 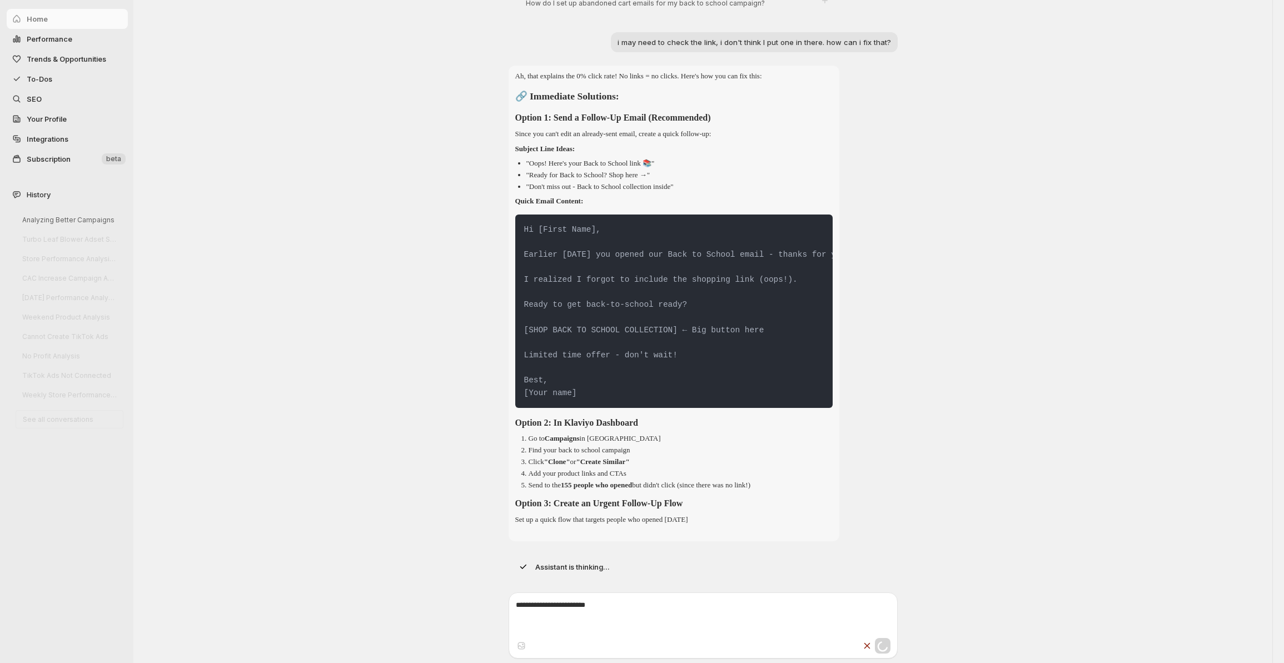 I want to click on span: beta, so click(x=113, y=159).